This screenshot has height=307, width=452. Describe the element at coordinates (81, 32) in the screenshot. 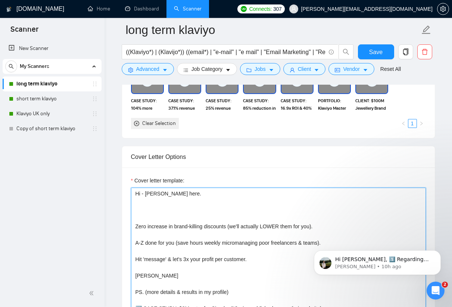

I see `p: Message from Viktor, sent 10h ago` at that location.